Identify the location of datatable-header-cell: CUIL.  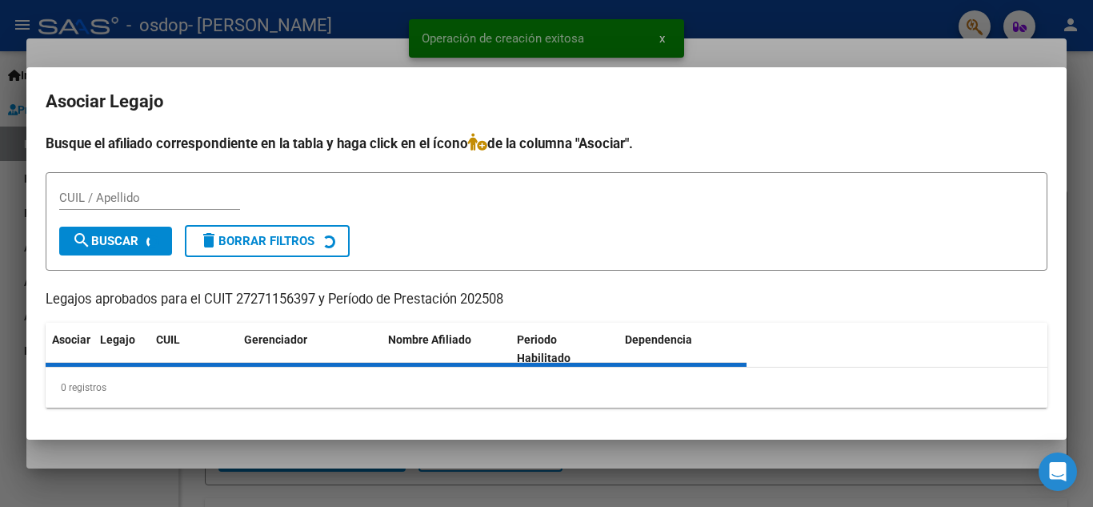
(194, 349).